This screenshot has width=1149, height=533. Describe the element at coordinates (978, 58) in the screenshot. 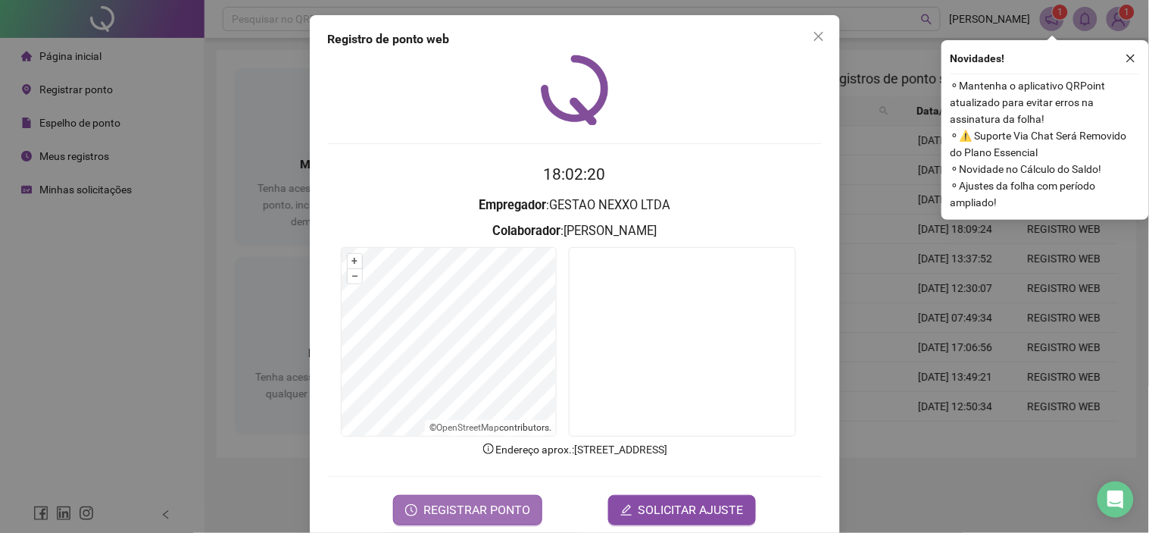

I see `span: Novidades !` at that location.